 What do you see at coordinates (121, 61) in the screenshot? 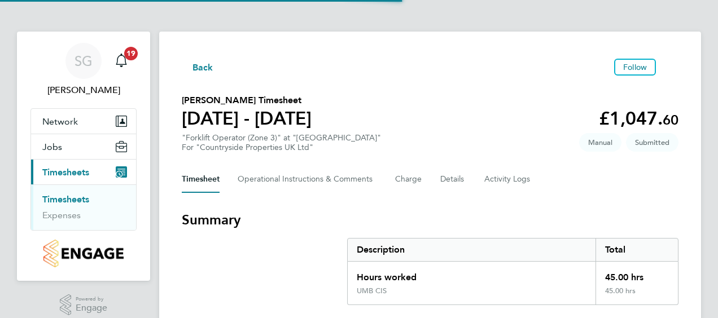
I see `a: 19` at bounding box center [121, 61].